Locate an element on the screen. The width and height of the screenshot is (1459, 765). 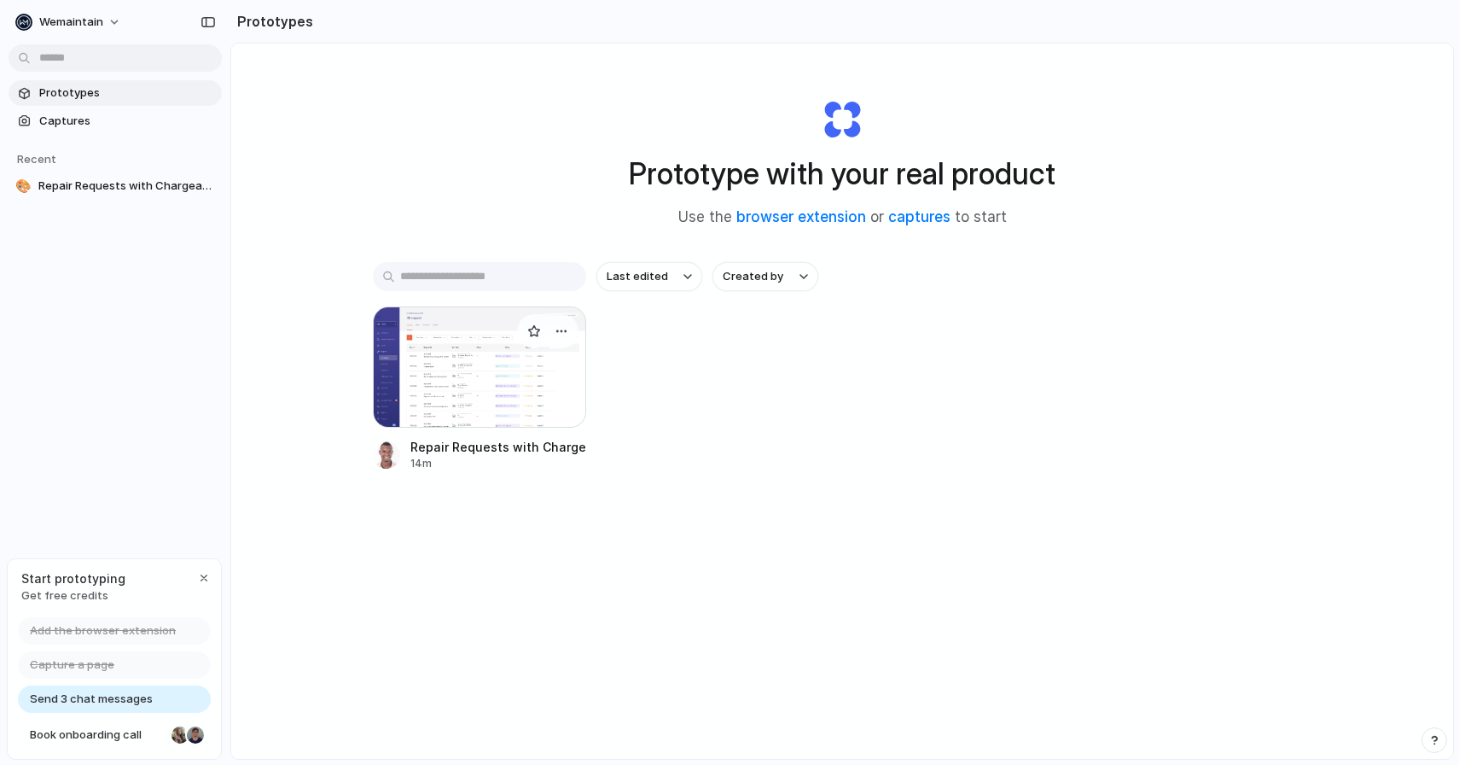
span: Prototypes is located at coordinates (127, 93).